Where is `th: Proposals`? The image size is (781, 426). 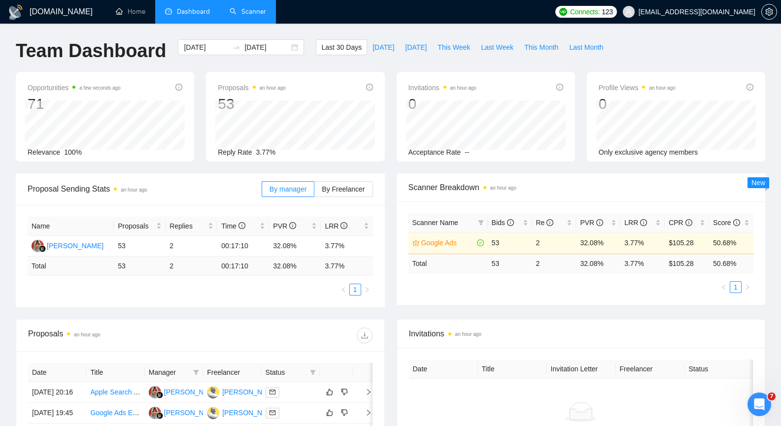 th: Proposals is located at coordinates (139, 226).